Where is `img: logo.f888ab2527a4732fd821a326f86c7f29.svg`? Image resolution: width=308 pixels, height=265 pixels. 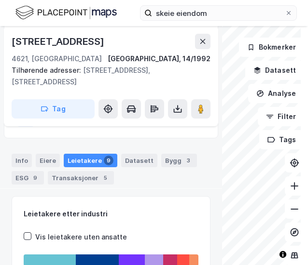
img: logo.f888ab2527a4732fd821a326f86c7f29.svg is located at coordinates (66, 13).